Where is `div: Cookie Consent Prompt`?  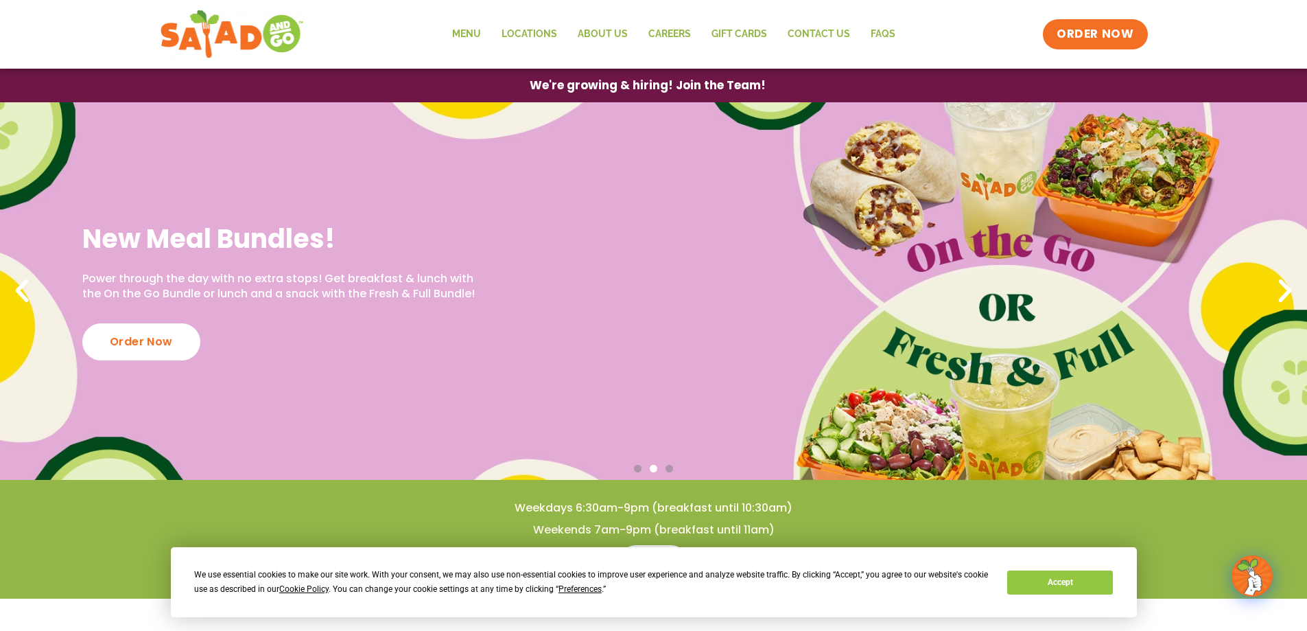
div: Cookie Consent Prompt is located at coordinates (654, 582).